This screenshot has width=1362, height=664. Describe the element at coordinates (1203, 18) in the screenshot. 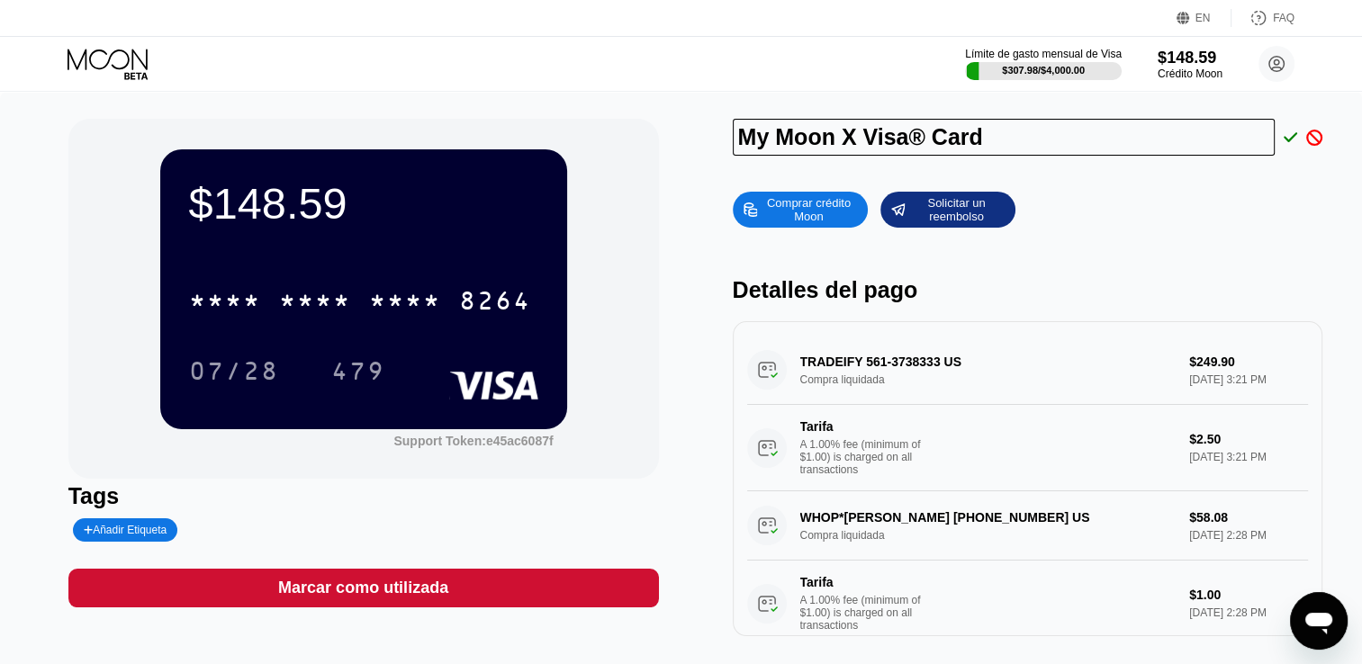

I see `div: EN` at that location.